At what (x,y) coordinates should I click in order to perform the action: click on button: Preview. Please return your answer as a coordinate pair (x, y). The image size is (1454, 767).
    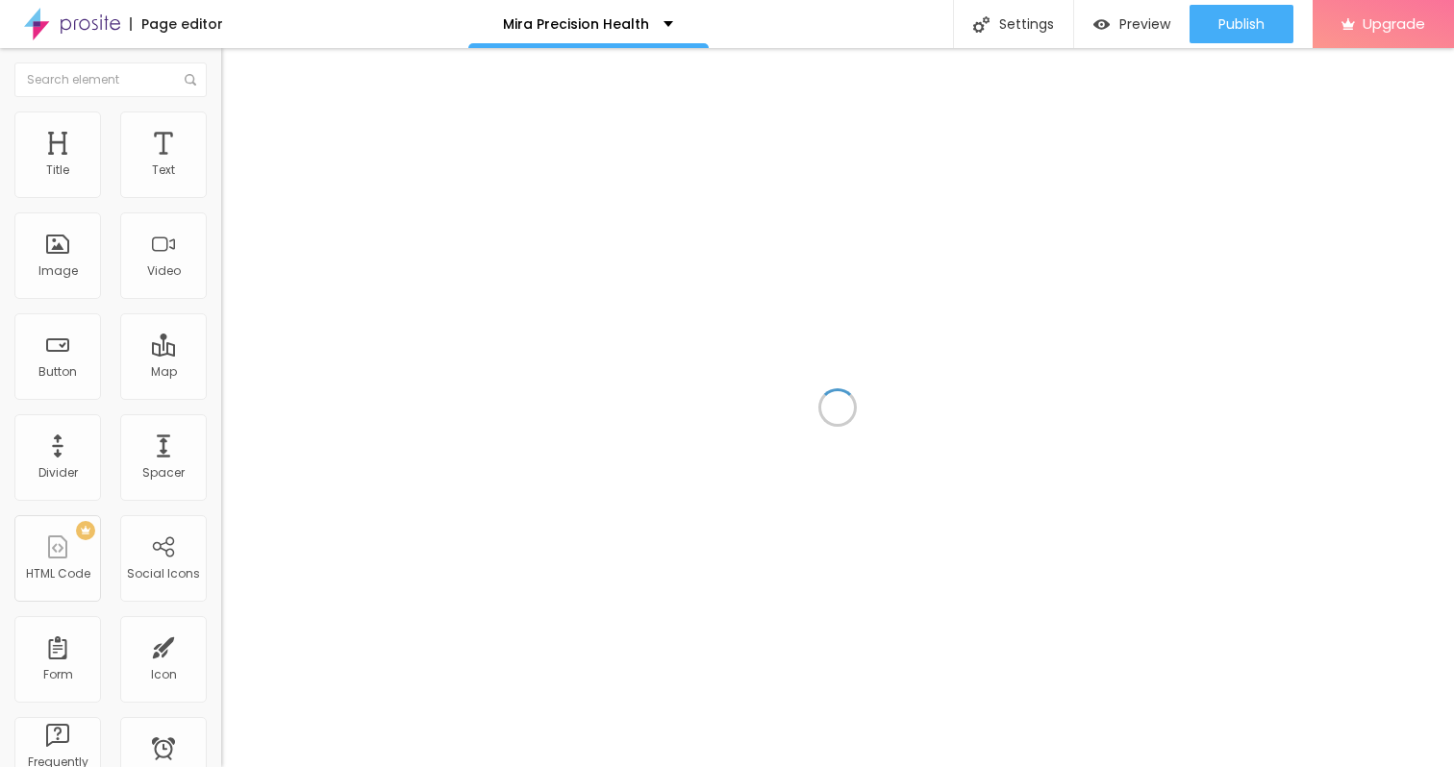
    Looking at the image, I should click on (1132, 24).